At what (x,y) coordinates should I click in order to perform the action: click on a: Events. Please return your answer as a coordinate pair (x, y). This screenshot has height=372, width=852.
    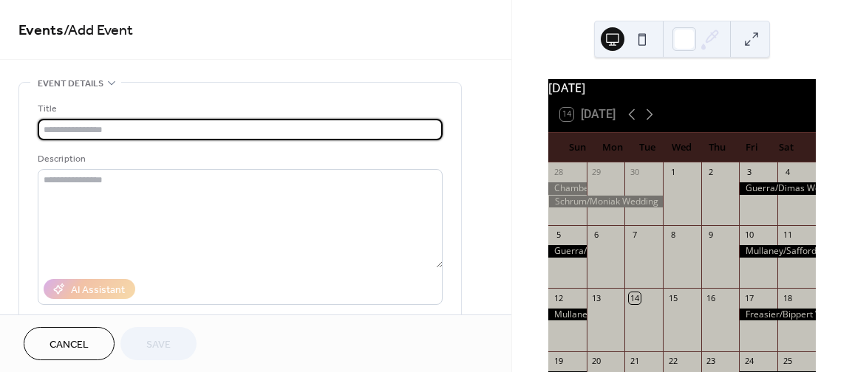
    Looking at the image, I should click on (41, 30).